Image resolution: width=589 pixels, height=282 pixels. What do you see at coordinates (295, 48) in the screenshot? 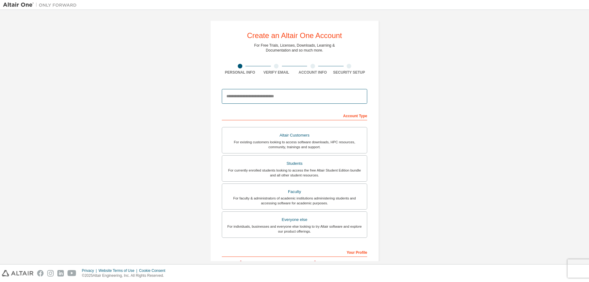
I see `div: For Free Trials, Licenses, Downloads, Learning & Documentation and so much more.` at bounding box center [295, 48].